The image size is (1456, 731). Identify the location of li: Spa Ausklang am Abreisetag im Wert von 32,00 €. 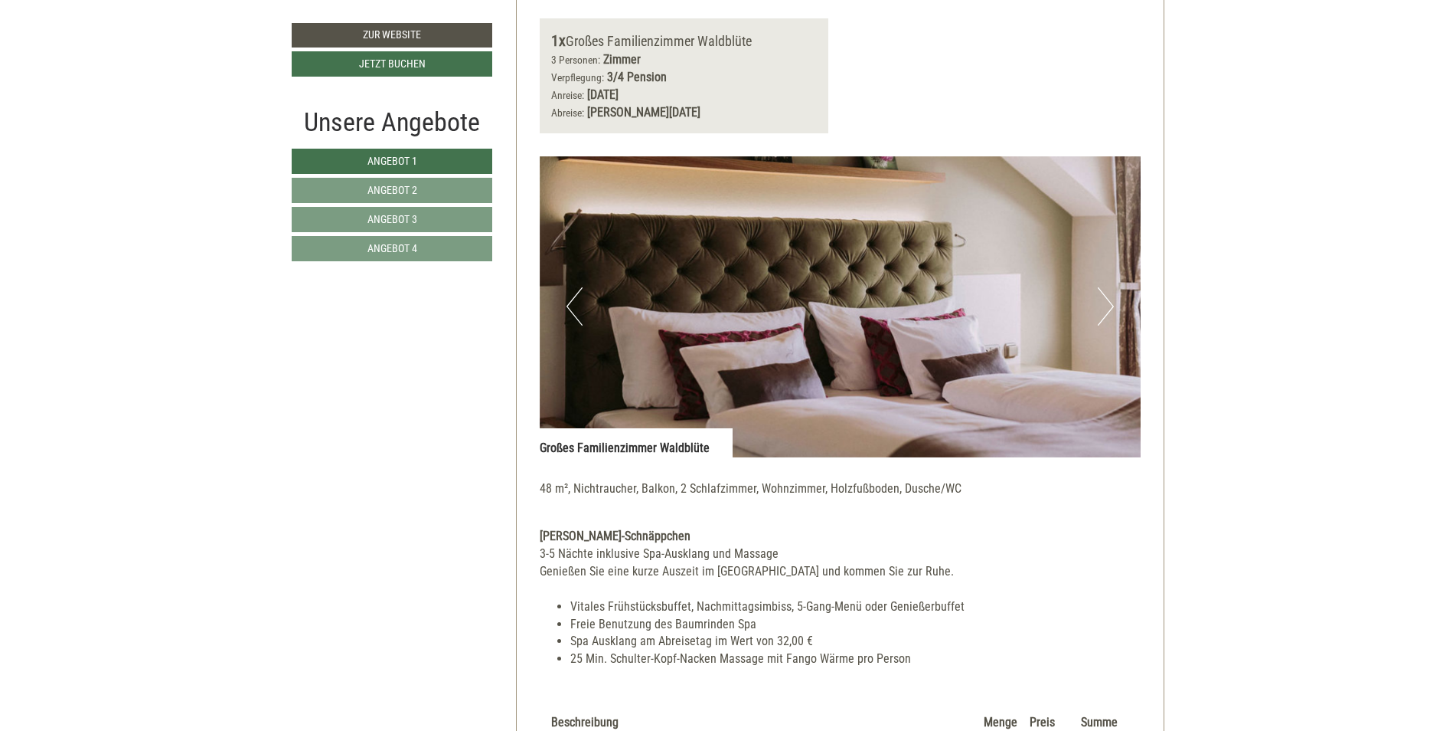
(856, 641).